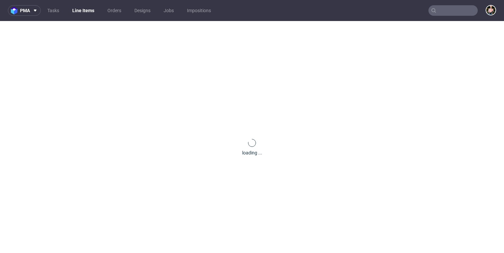 The image size is (504, 253). Describe the element at coordinates (83, 11) in the screenshot. I see `a: Line Items` at that location.